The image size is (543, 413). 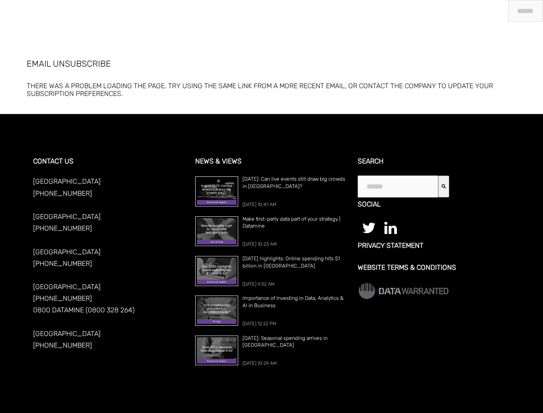 I want to click on a: What We Do, so click(x=323, y=6).